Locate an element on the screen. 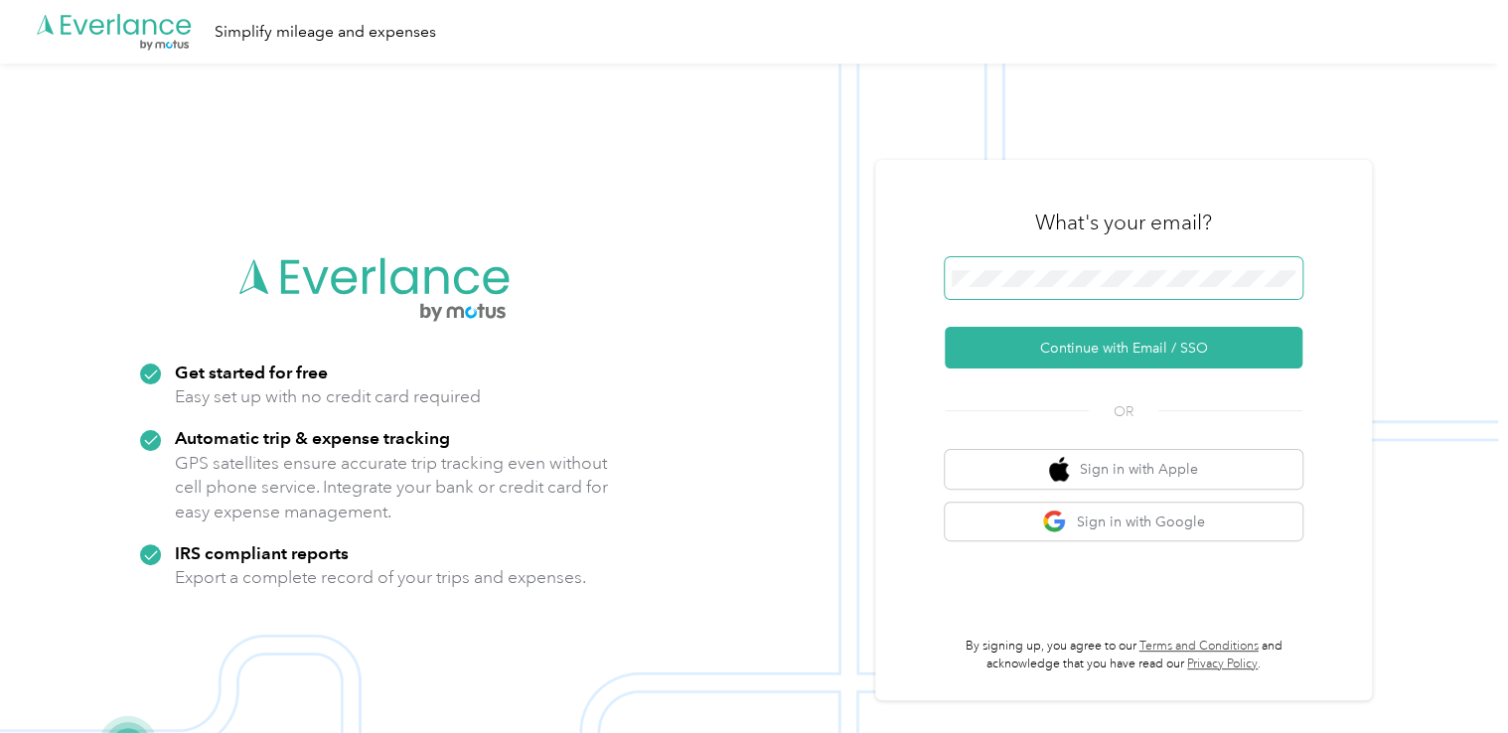 The width and height of the screenshot is (1508, 733). p: GPS satellites ensure accurate trip tracking even without cell phone service. Integrate your bank... is located at coordinates (391, 488).